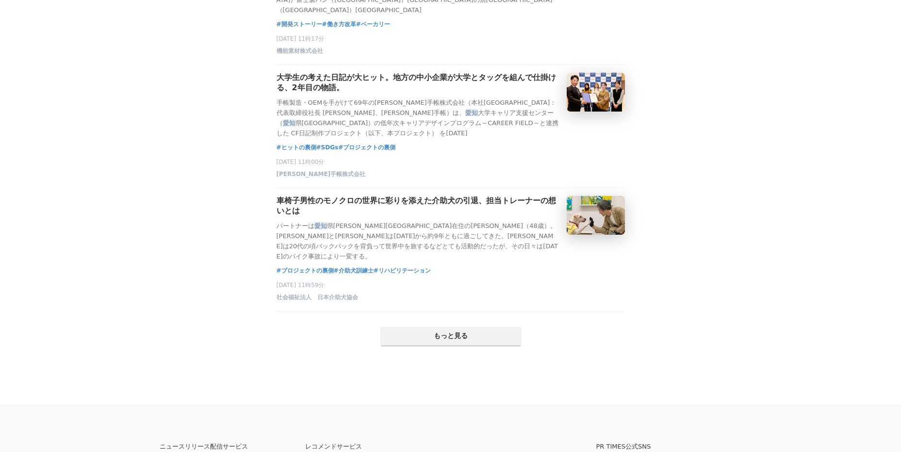 Image resolution: width=901 pixels, height=452 pixels. Describe the element at coordinates (451, 336) in the screenshot. I see `button: もっと見る` at that location.